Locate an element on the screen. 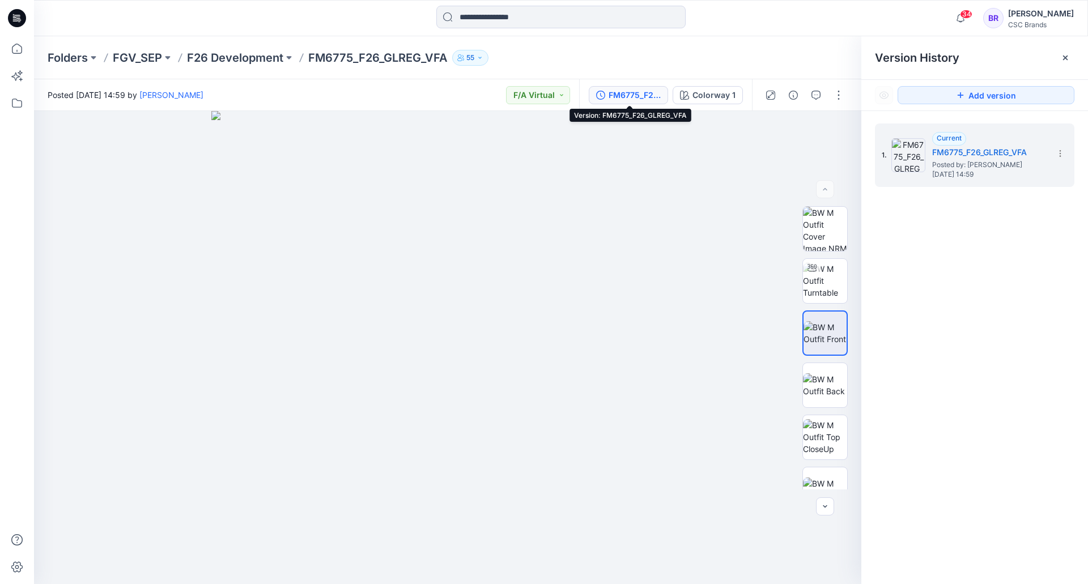 The image size is (1088, 584). p: F26 Development is located at coordinates (235, 58).